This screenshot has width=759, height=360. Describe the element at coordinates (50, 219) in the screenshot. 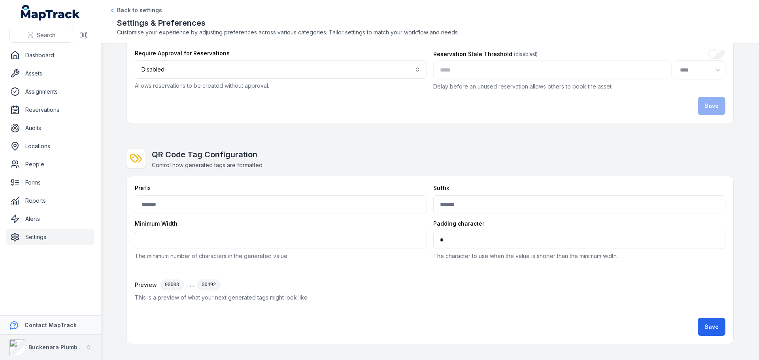

I see `a: Alerts` at that location.